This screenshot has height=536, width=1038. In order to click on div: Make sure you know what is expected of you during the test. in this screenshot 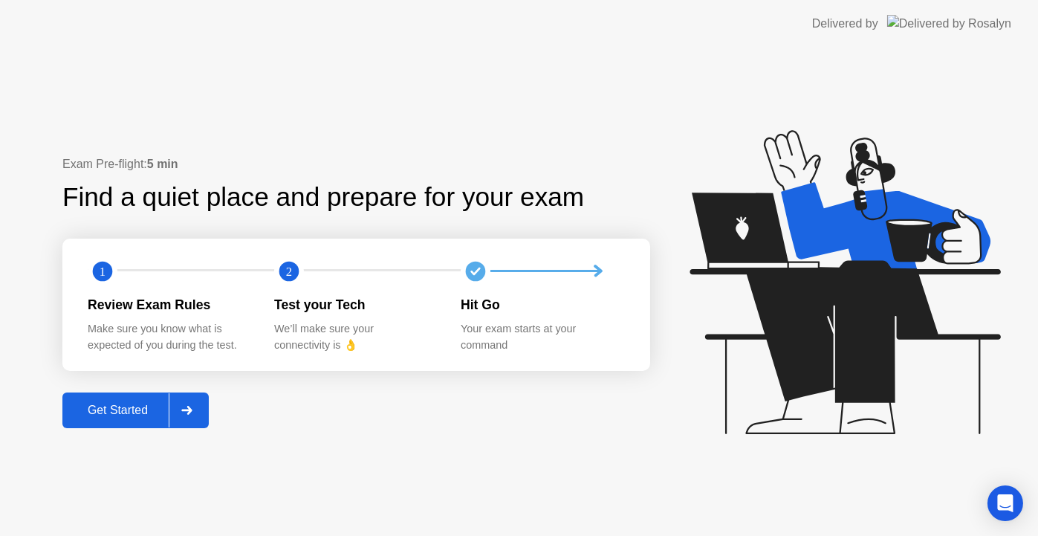, I will do `click(169, 337)`.